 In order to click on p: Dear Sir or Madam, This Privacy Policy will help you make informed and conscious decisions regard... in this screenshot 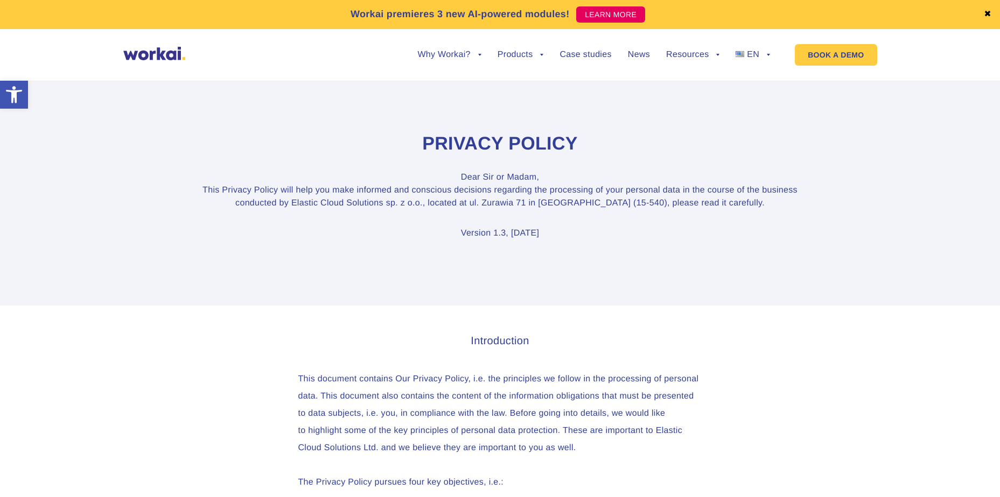, I will do `click(500, 191)`.